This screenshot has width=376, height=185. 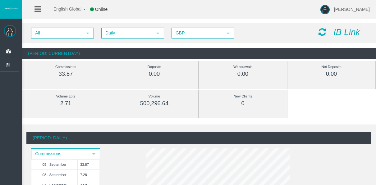 I want to click on span: All, so click(x=57, y=33).